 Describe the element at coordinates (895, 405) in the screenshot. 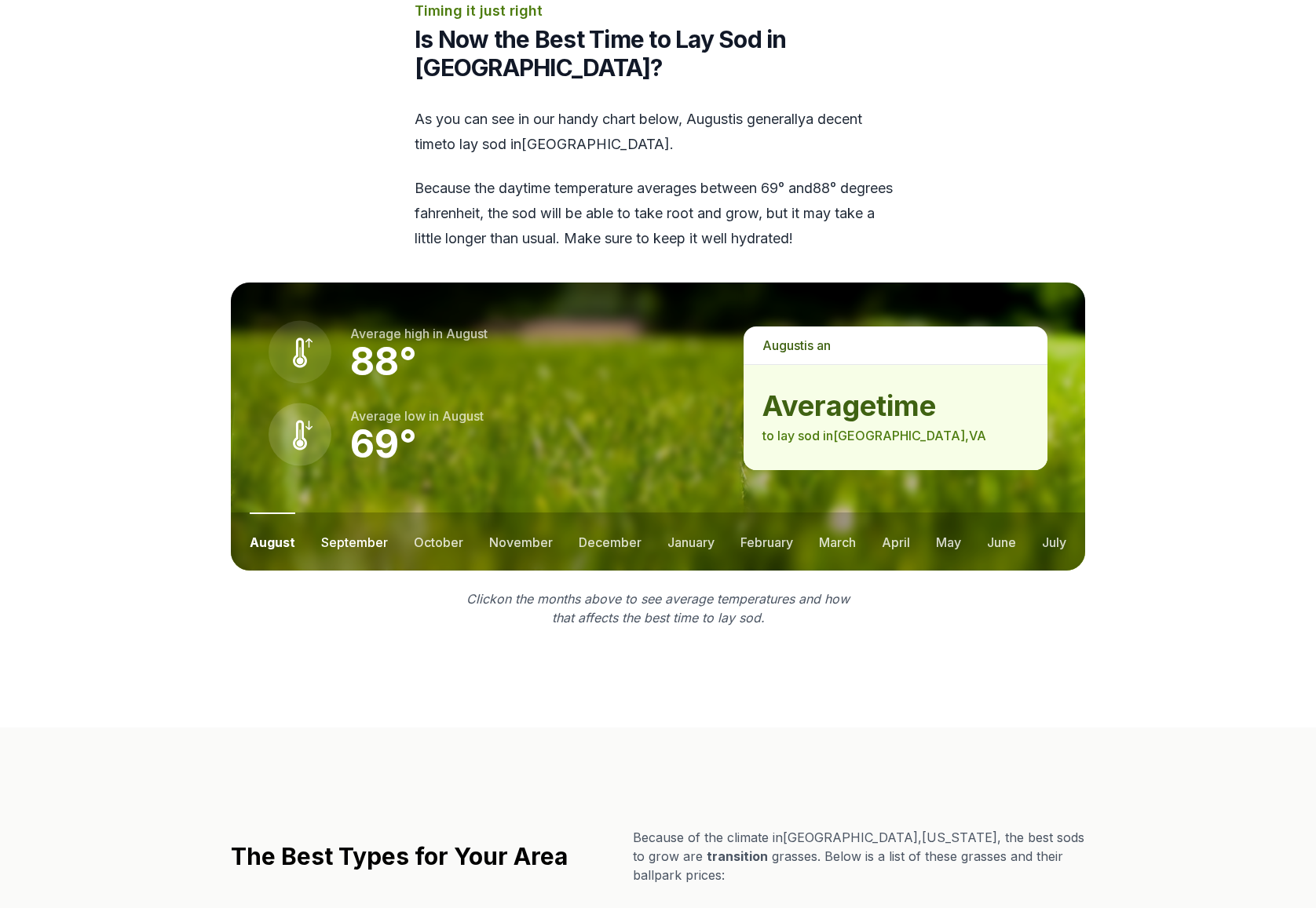

I see `strong: average time` at that location.